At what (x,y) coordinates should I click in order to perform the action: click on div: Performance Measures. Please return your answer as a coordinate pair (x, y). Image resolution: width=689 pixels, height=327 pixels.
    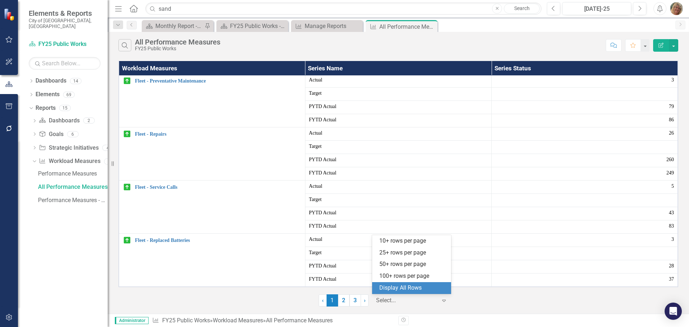
    Looking at the image, I should click on (73, 174).